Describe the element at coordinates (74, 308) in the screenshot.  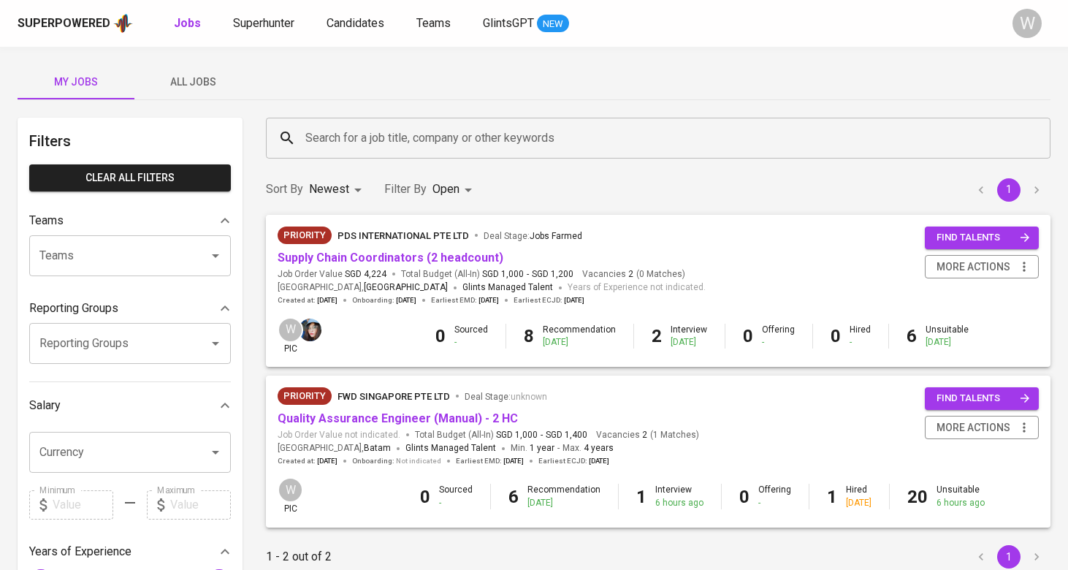
I see `p: Reporting Groups` at that location.